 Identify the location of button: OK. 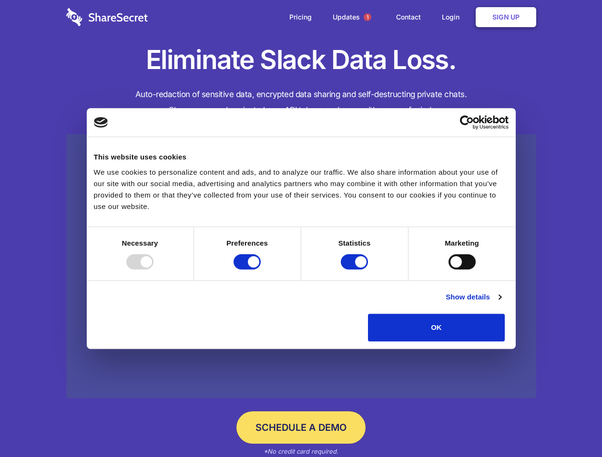
(436, 328).